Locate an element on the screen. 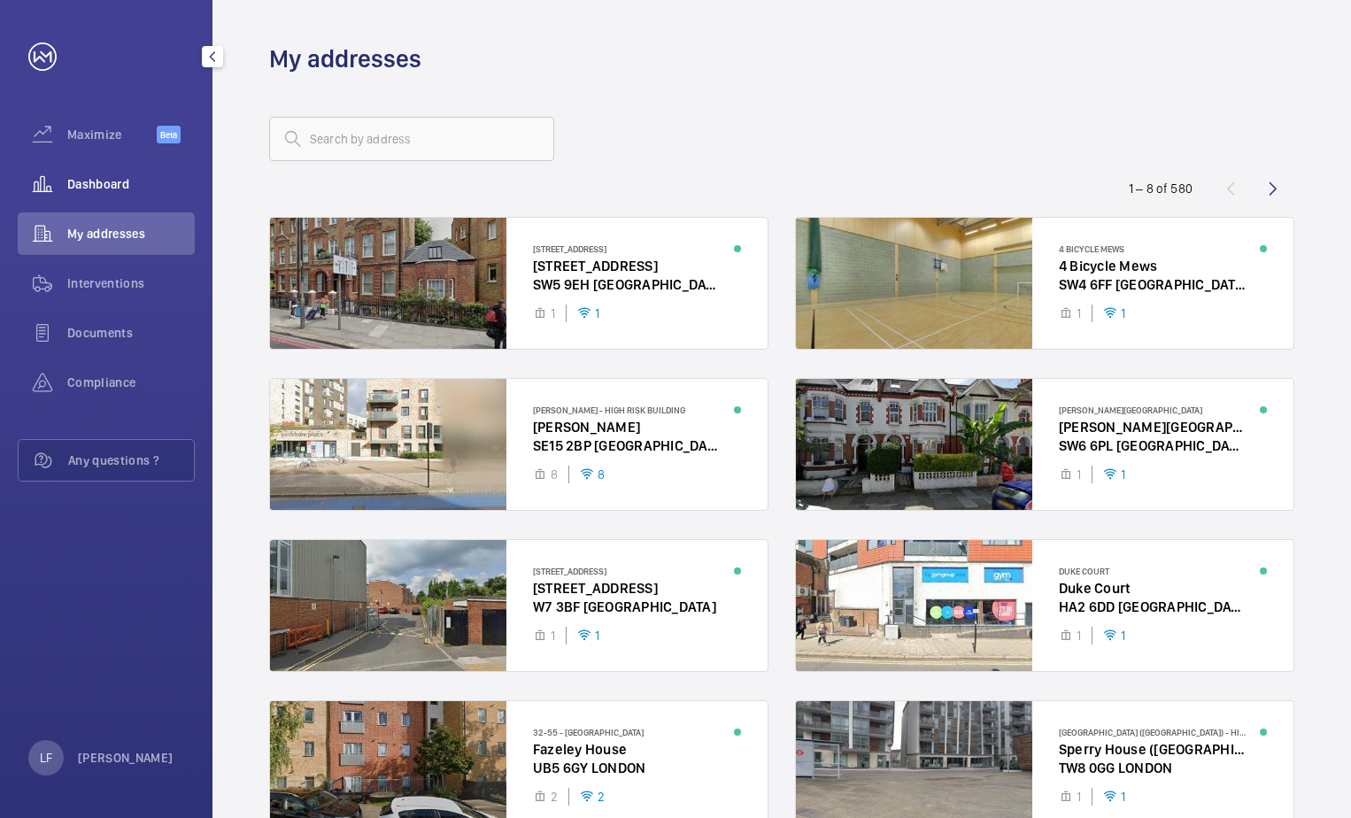 This screenshot has height=818, width=1351. span: Maximize is located at coordinates (112, 135).